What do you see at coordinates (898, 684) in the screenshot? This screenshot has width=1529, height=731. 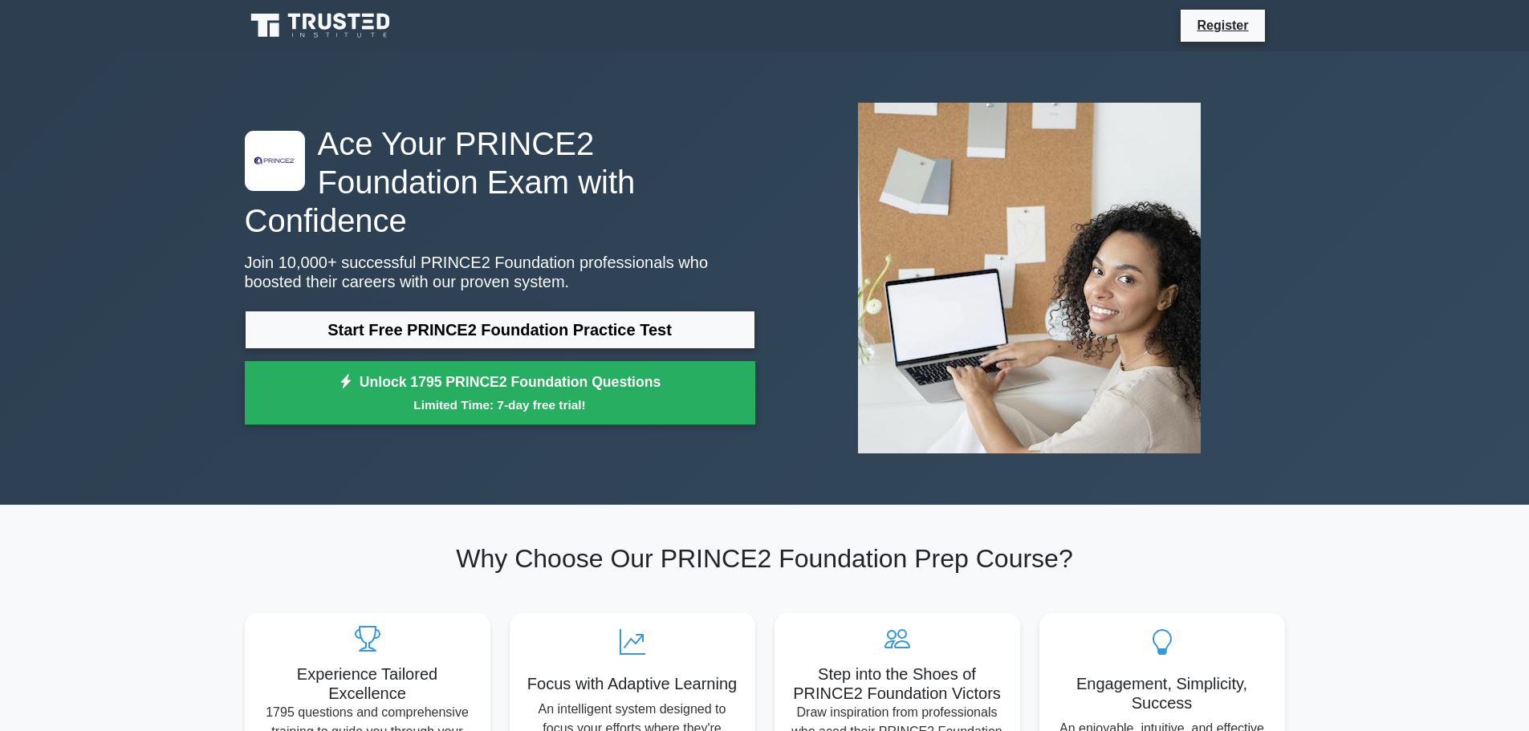 I see `h5: Step into the Shoes of PRINCE2 Foundation Victors` at bounding box center [898, 684].